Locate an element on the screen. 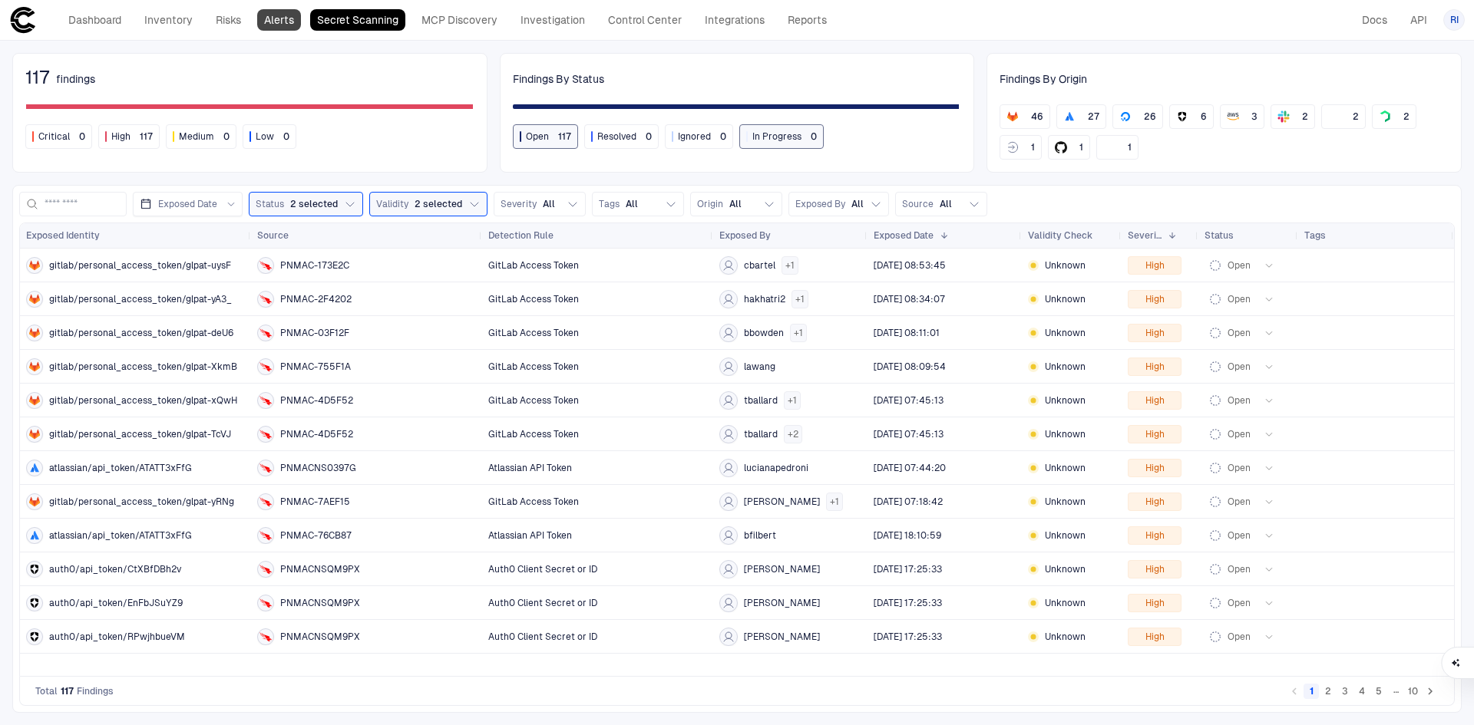 This screenshot has width=1474, height=725. div: 9/9/2025 00:25:33 (GMT+00:00 UTC) is located at coordinates (907, 570).